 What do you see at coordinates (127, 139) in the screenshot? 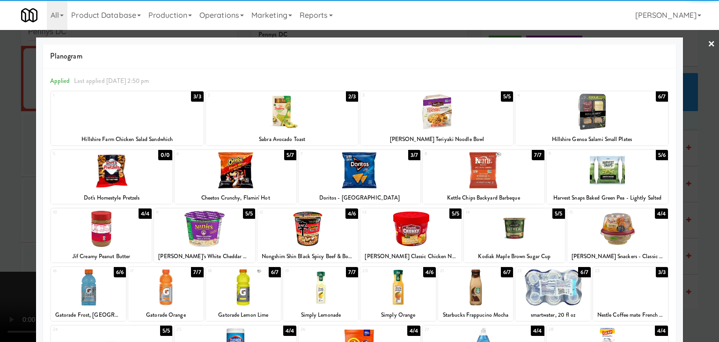
I see `div: Hillshire Farm Chicken Salad Sandwhich` at bounding box center [127, 139].